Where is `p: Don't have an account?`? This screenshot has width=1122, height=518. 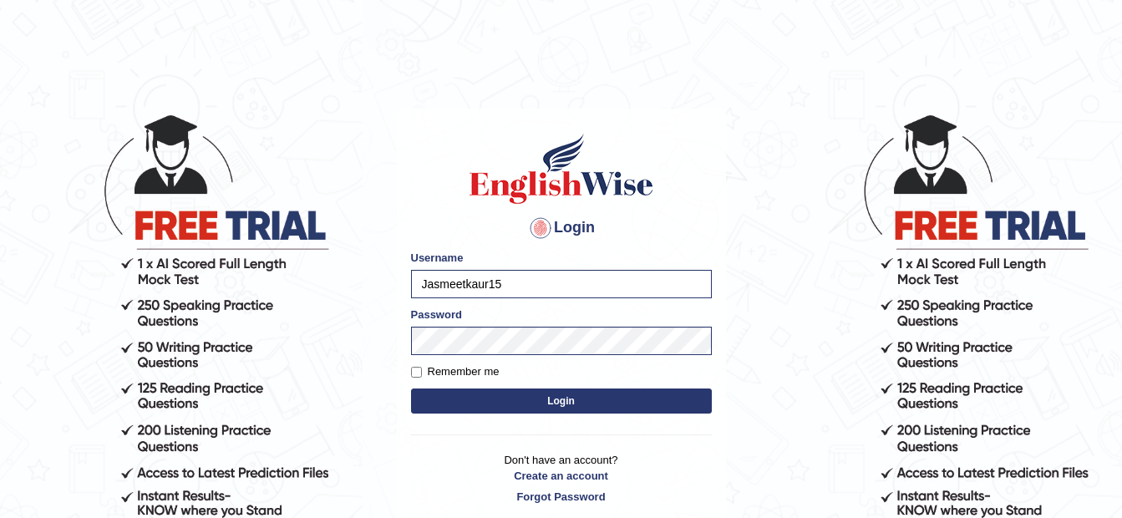
p: Don't have an account? is located at coordinates (561, 478).